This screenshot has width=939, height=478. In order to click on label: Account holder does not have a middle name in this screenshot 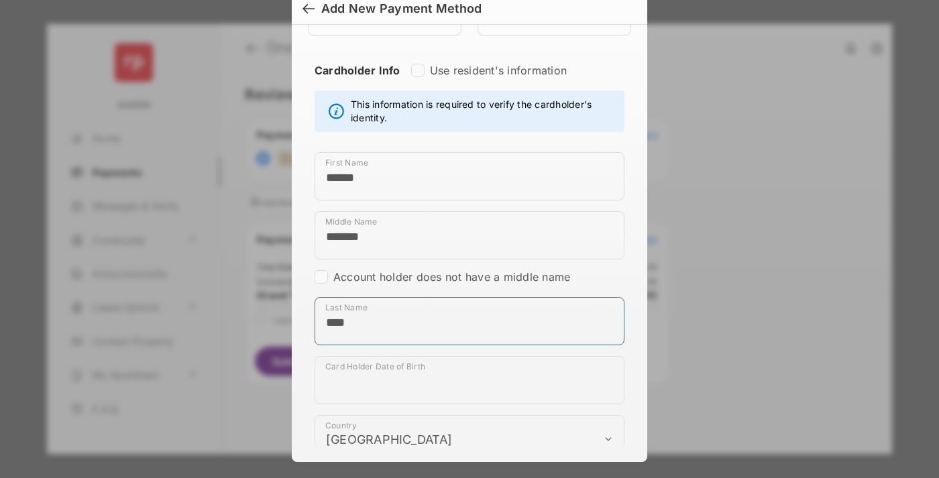, I will do `click(451, 277)`.